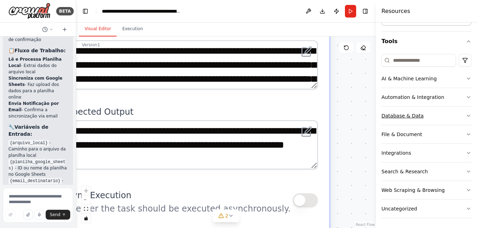 This screenshot has width=477, height=228. What do you see at coordinates (35, 81) in the screenshot?
I see `strong: Sincroniza com Google Sheets` at bounding box center [35, 81].